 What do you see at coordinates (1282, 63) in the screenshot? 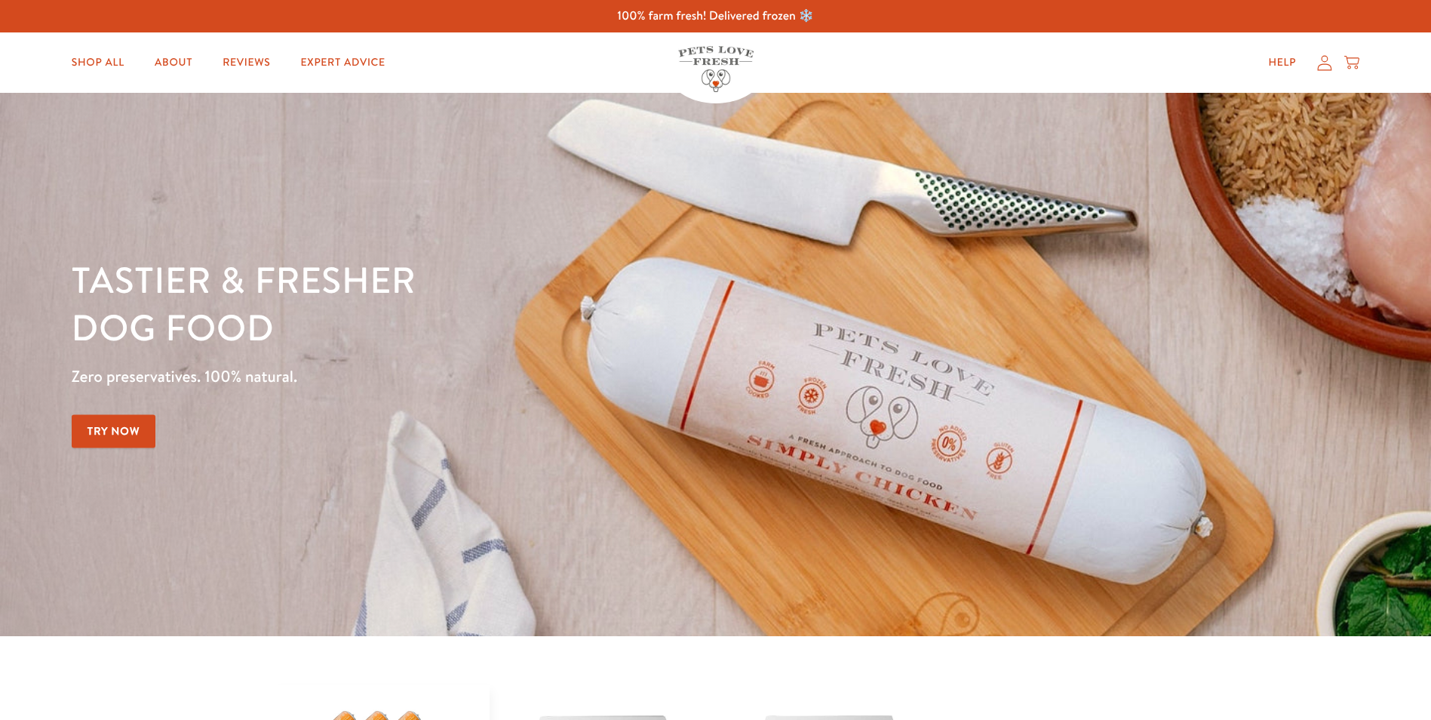
I see `a: Help` at bounding box center [1282, 63].